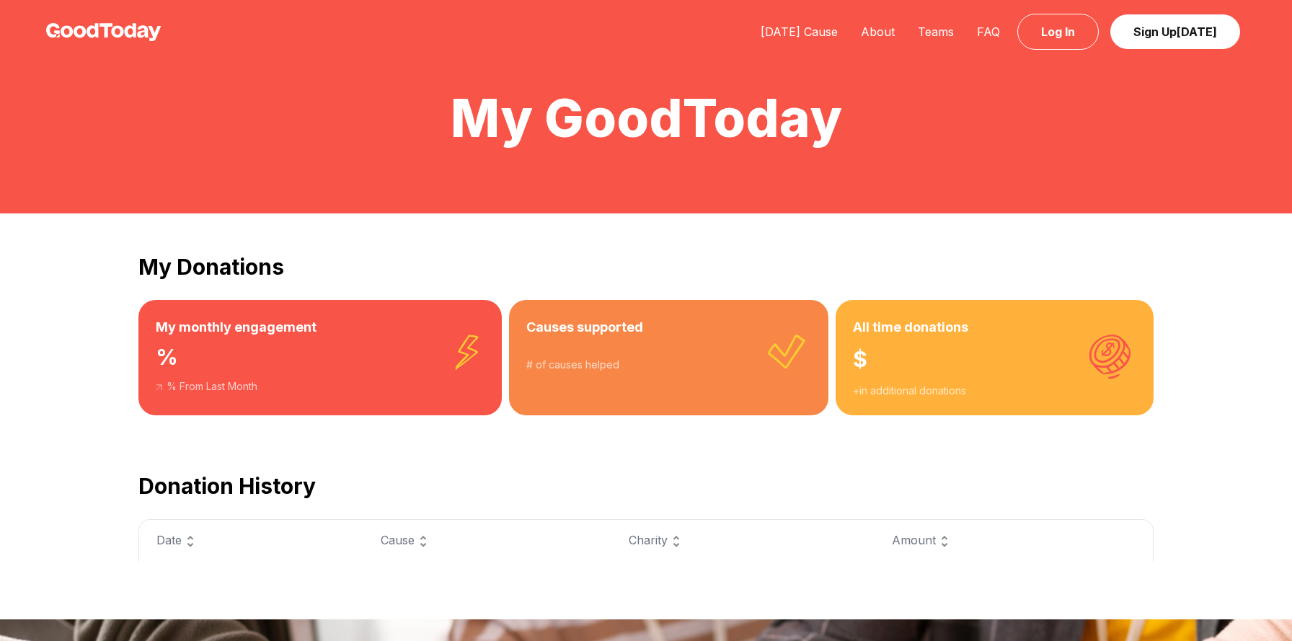 The width and height of the screenshot is (1292, 641). Describe the element at coordinates (668, 365) in the screenshot. I see `div: # of causes helped` at that location.